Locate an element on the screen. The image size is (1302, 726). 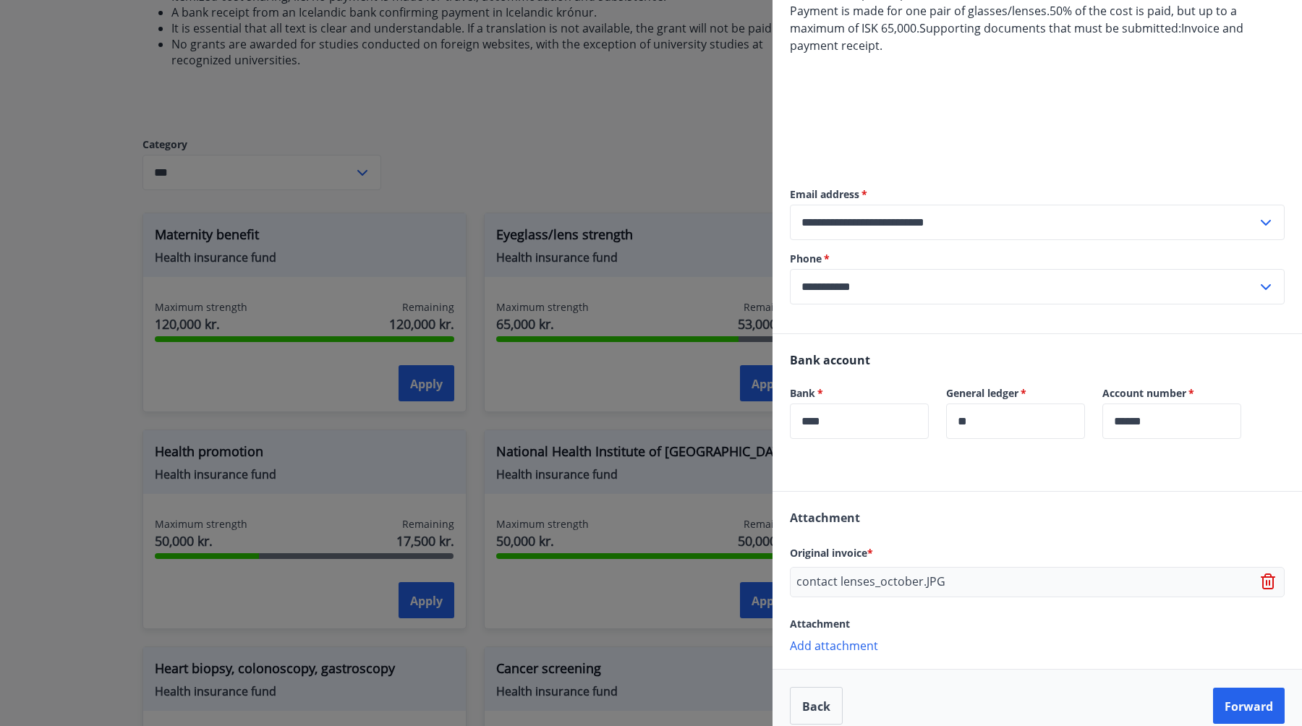
font: Add attachment is located at coordinates (834, 646).